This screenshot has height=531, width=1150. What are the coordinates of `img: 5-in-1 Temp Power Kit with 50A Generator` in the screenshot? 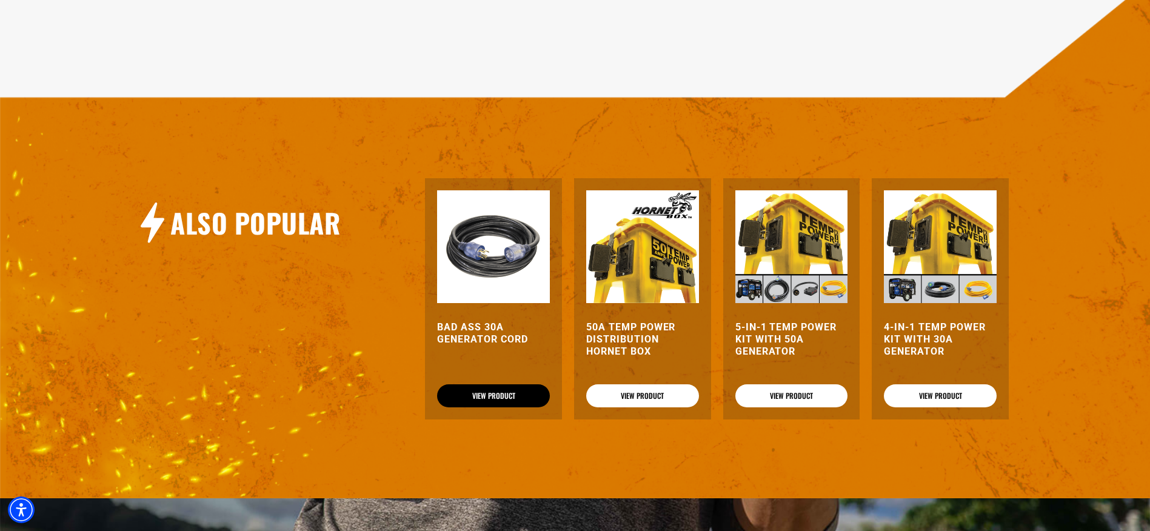 It's located at (792, 247).